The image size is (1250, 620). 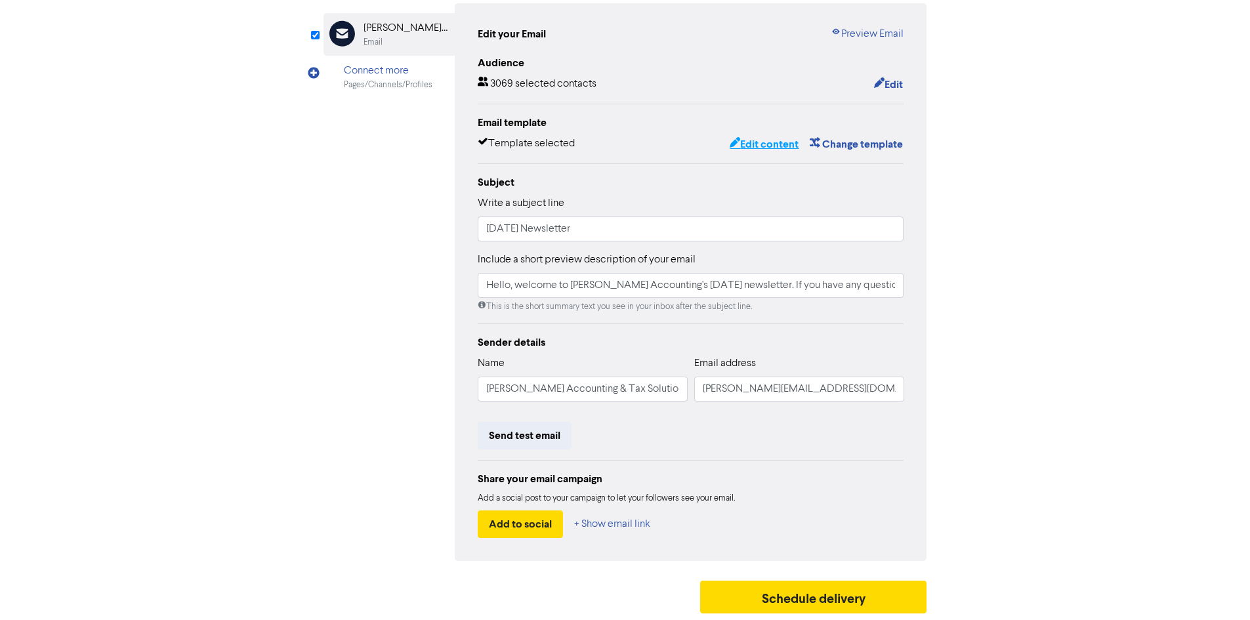 What do you see at coordinates (691, 479) in the screenshot?
I see `div: Share your email campaign` at bounding box center [691, 479].